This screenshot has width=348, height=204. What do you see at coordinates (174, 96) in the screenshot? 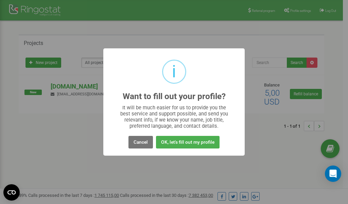
I see `h2: Want to fill out your profile?` at bounding box center [174, 96].